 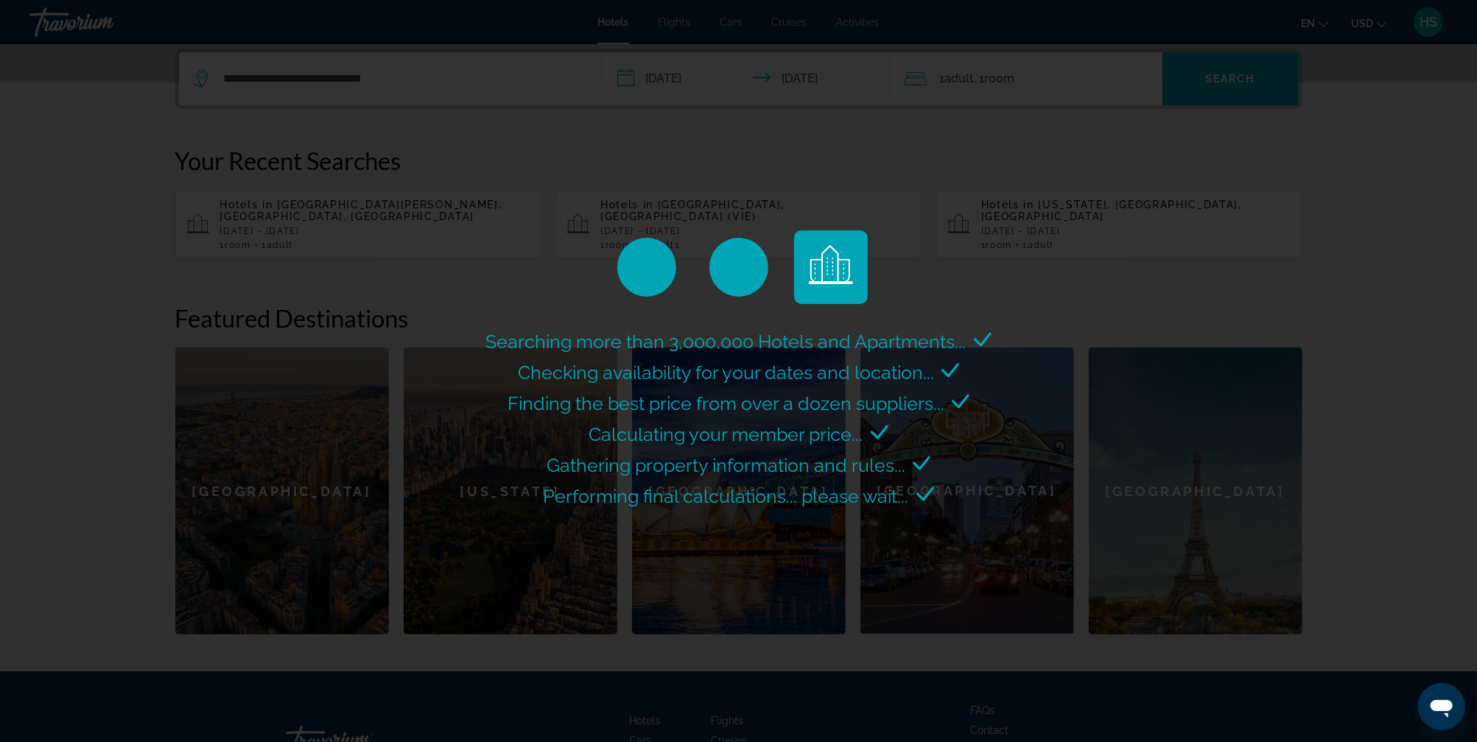 What do you see at coordinates (726, 496) in the screenshot?
I see `span: Performing final calculations... please wait...` at bounding box center [726, 496].